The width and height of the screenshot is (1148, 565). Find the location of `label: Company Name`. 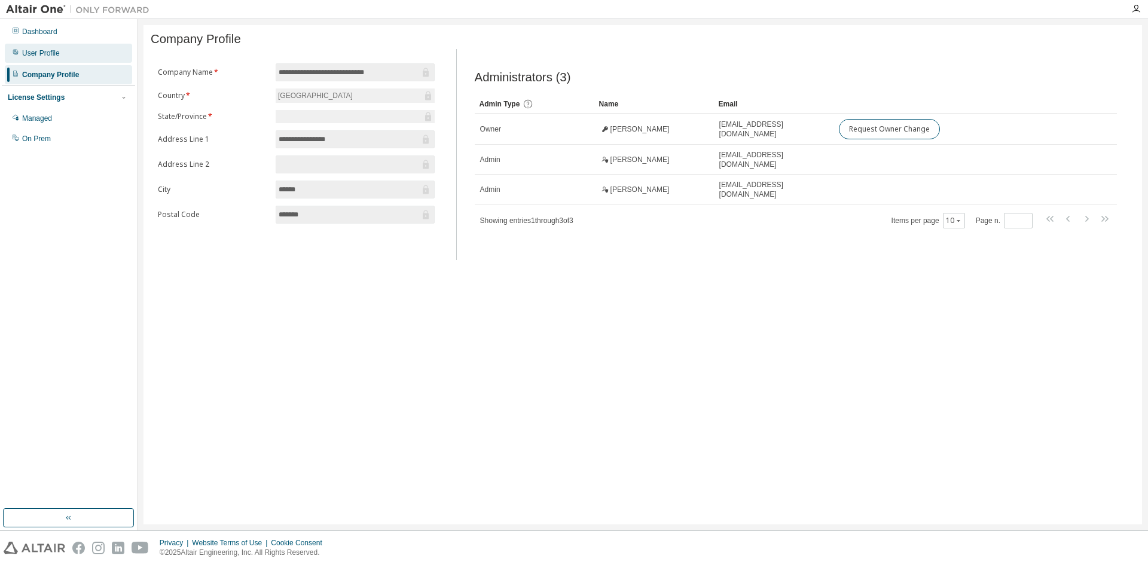

label: Company Name is located at coordinates (213, 72).